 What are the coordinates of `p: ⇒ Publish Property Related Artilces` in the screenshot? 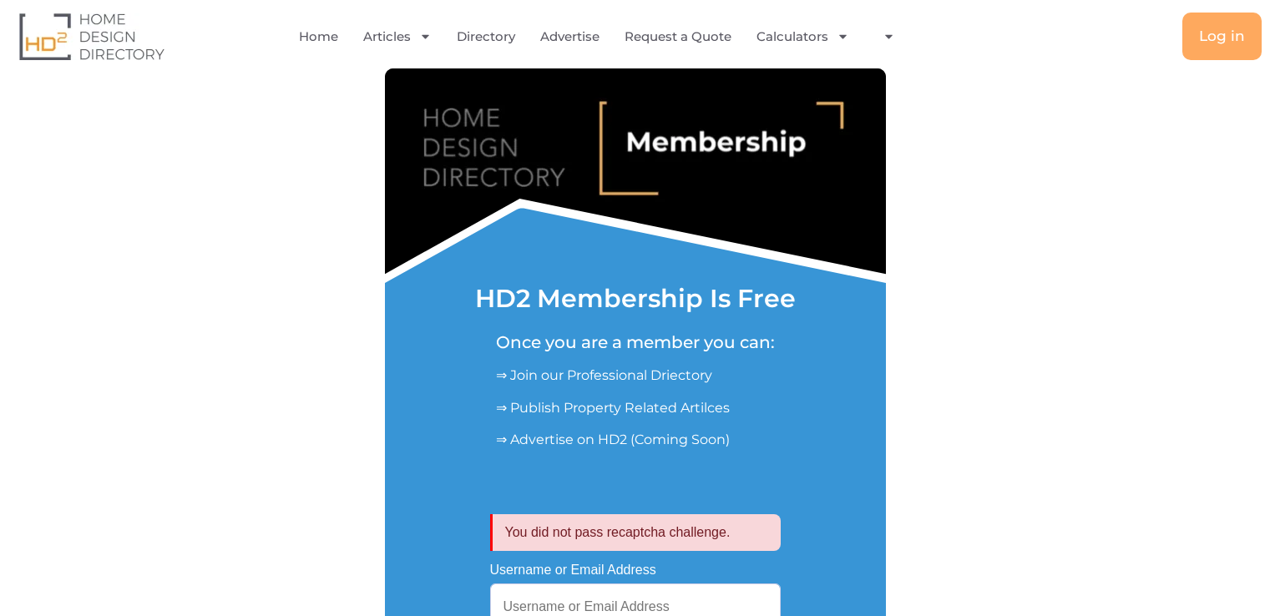 It's located at (635, 408).